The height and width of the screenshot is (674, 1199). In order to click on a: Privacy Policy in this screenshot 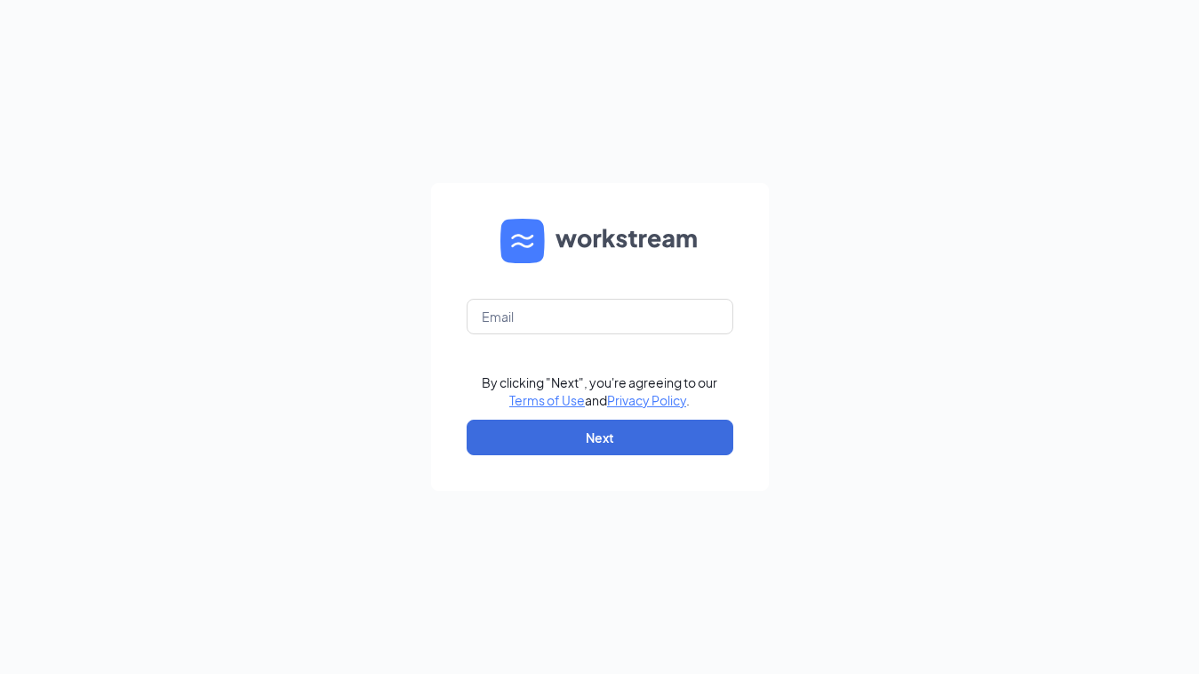, I will do `click(646, 400)`.